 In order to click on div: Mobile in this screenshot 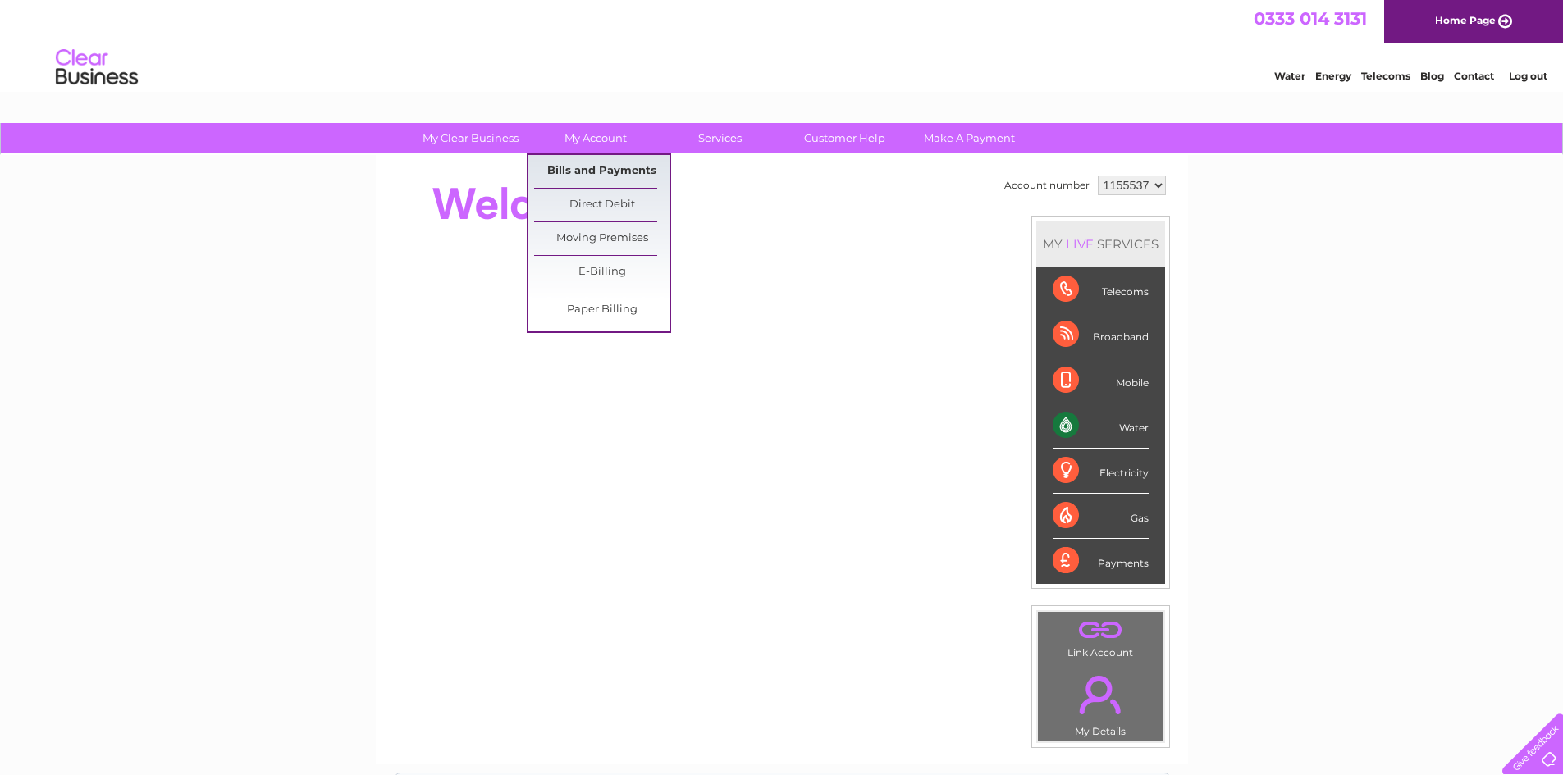, I will do `click(1100, 381)`.